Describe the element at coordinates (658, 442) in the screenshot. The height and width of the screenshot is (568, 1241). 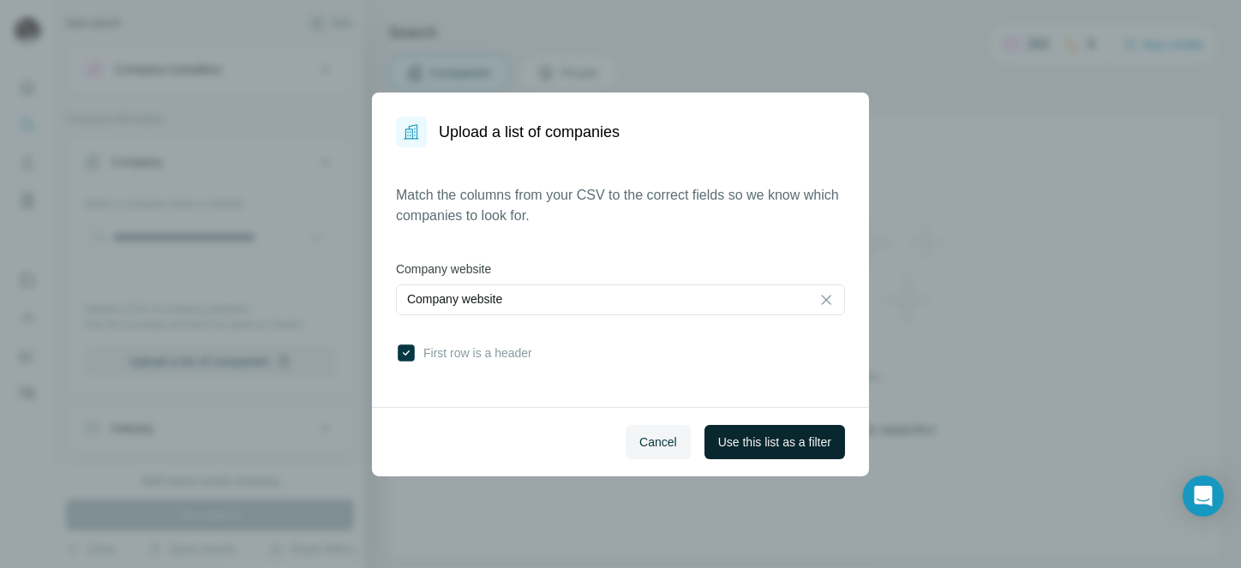
I see `button: Cancel` at that location.